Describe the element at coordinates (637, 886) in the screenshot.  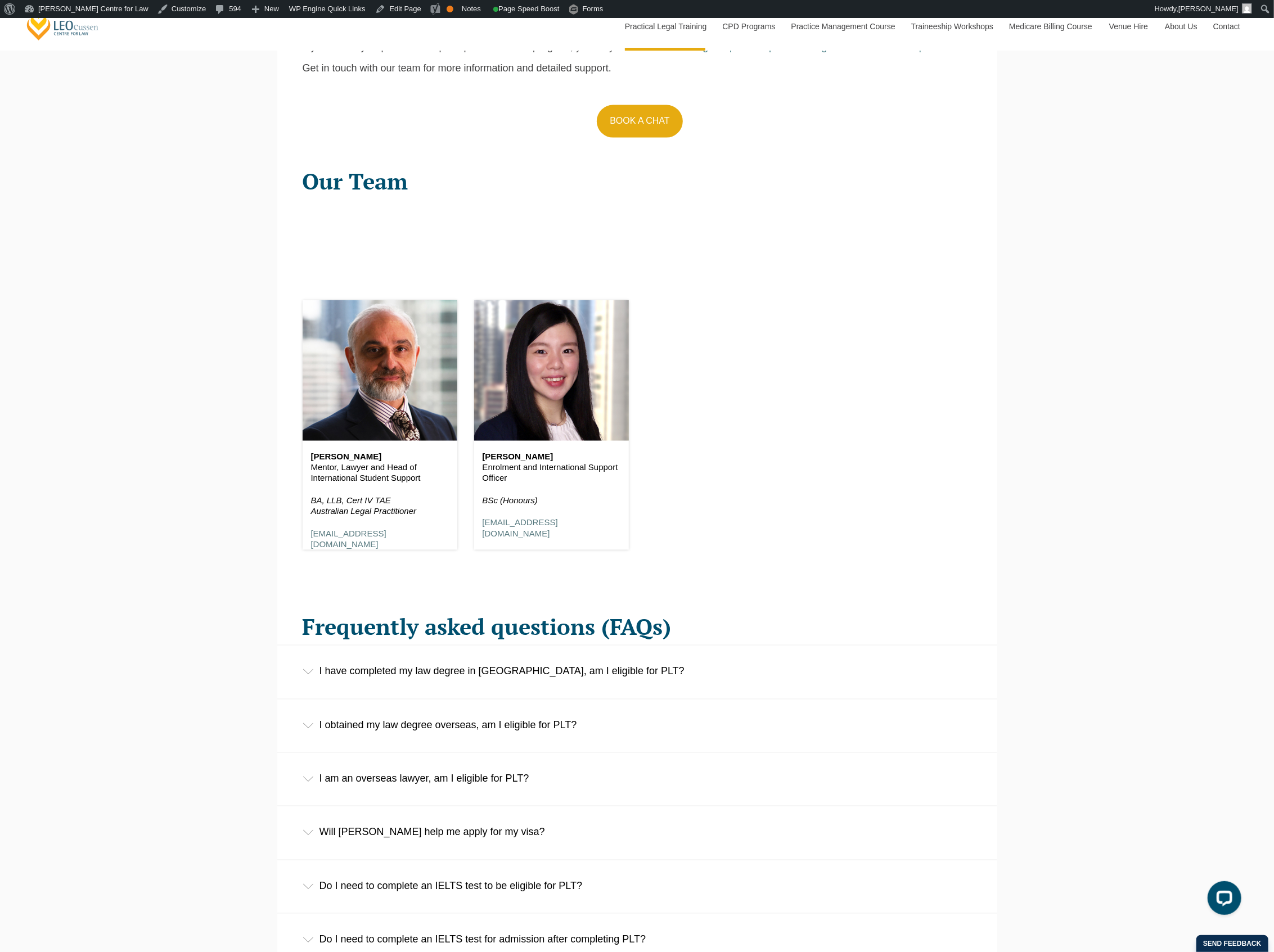
I see `div: Do I need to complete an IELTS test to be eligible for PLT?` at that location.